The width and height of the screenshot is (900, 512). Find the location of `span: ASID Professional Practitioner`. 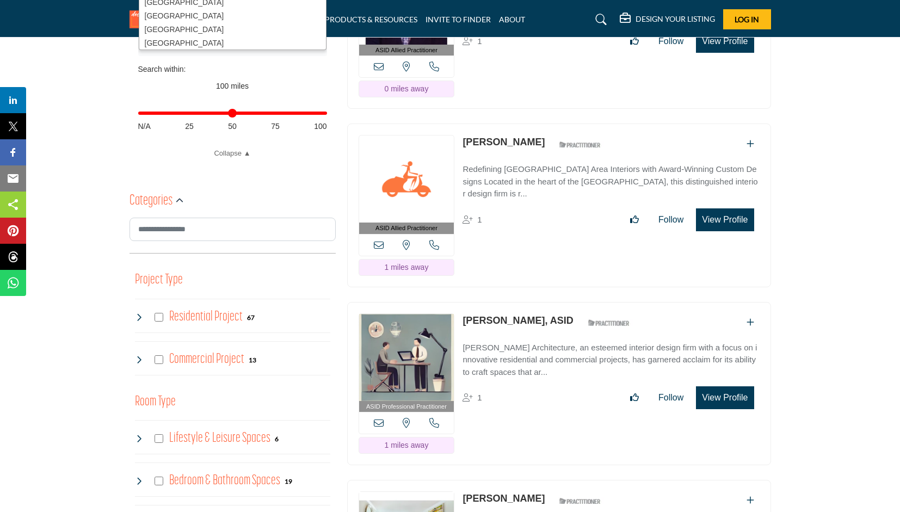

span: ASID Professional Practitioner is located at coordinates (406, 406).